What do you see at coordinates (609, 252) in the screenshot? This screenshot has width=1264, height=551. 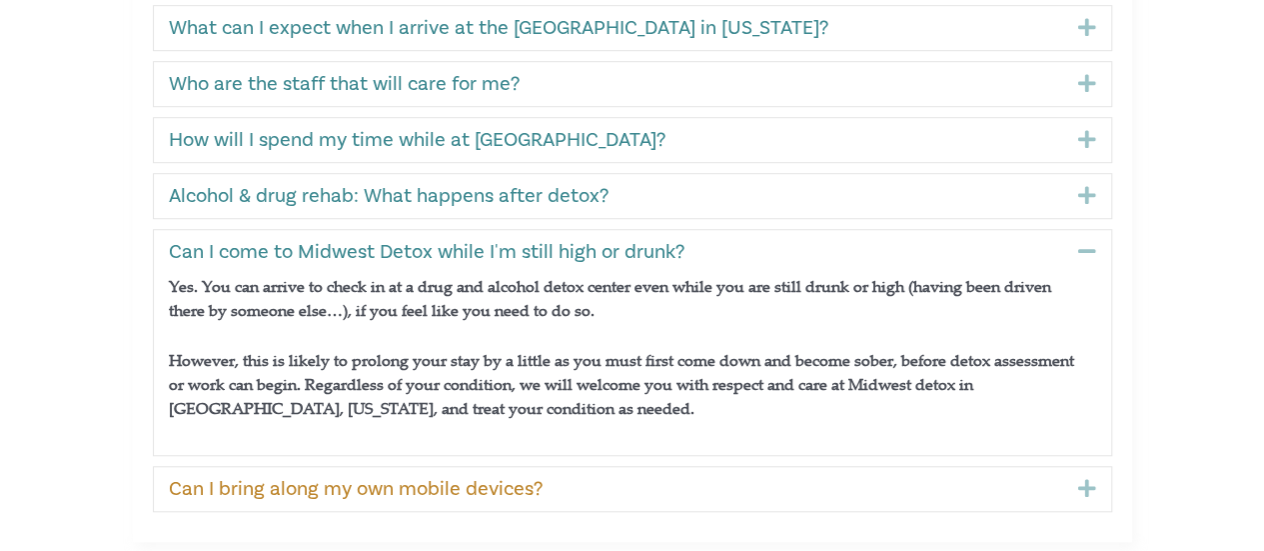 I see `a: Can I come to Midwest Detox while I'm still high or drunk?` at bounding box center [609, 252].